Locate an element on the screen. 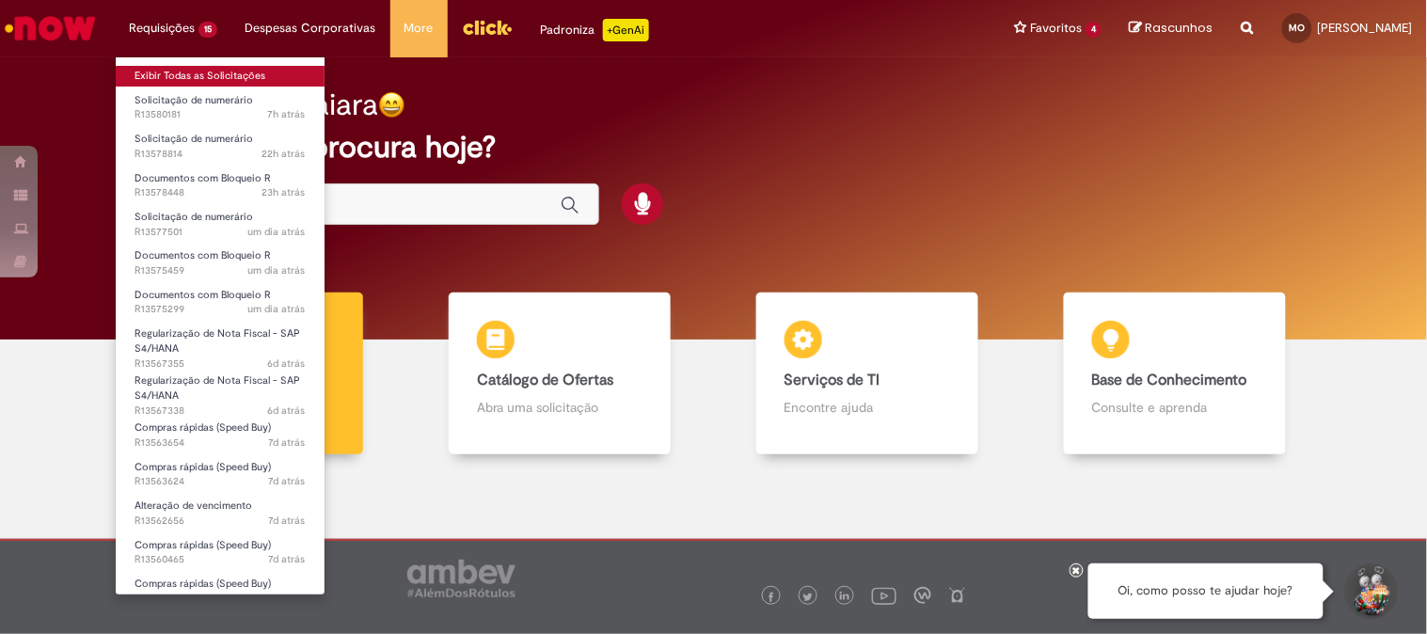 Image resolution: width=1427 pixels, height=634 pixels. img: logo_footer_twitter.png is located at coordinates (808, 597).